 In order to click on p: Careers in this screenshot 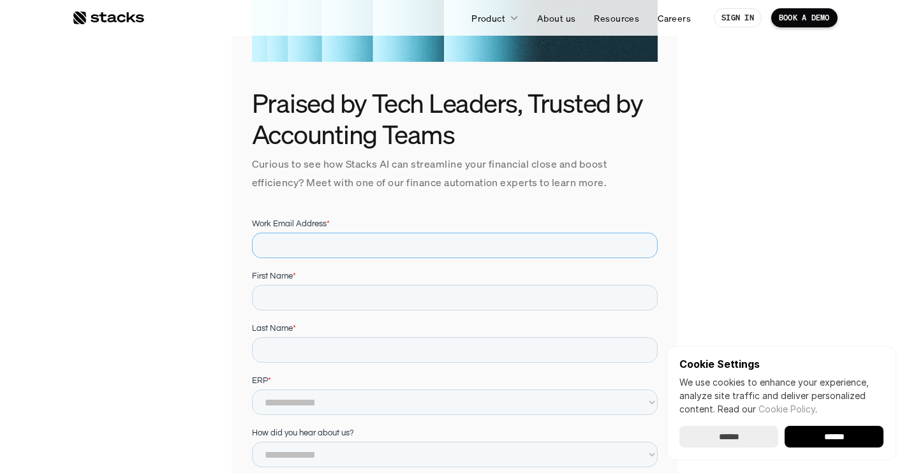, I will do `click(674, 18)`.